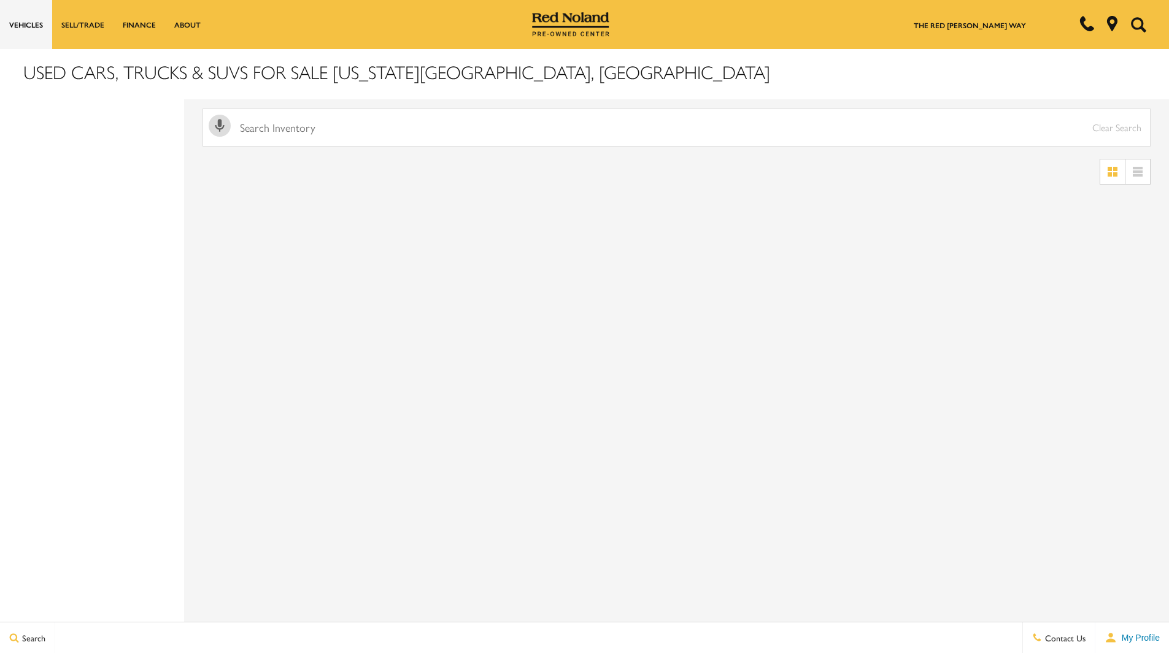 Image resolution: width=1169 pixels, height=653 pixels. What do you see at coordinates (1132, 638) in the screenshot?
I see `button: user-profile-menu` at bounding box center [1132, 638].